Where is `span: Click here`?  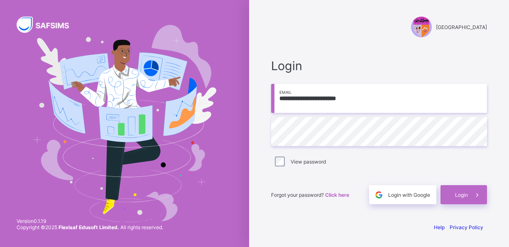 span: Click here is located at coordinates (337, 195).